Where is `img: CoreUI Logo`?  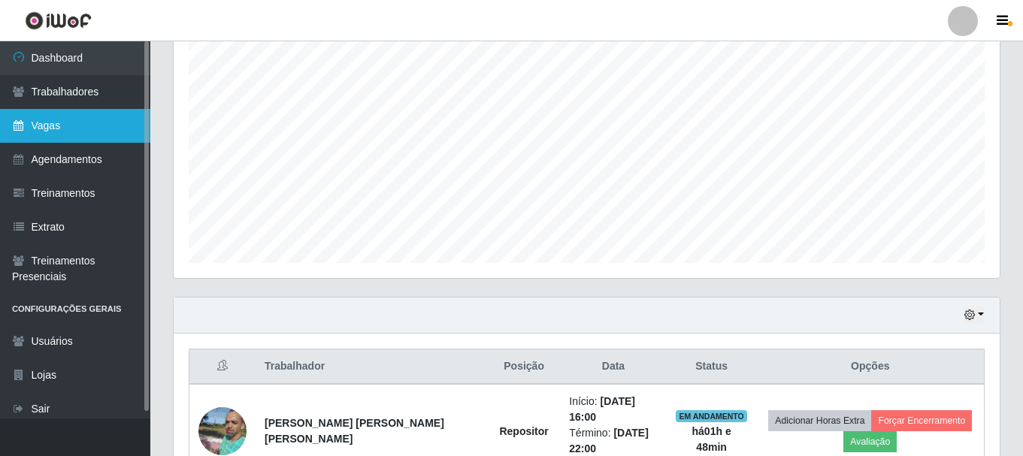 img: CoreUI Logo is located at coordinates (58, 20).